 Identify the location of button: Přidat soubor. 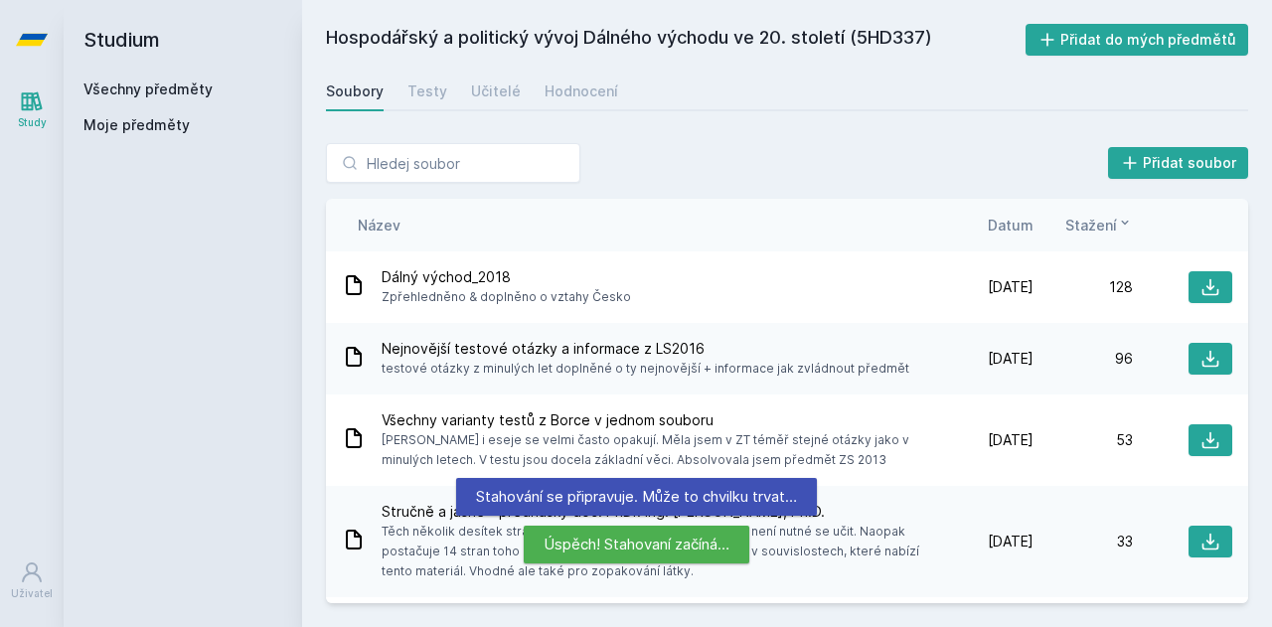
(1179, 163).